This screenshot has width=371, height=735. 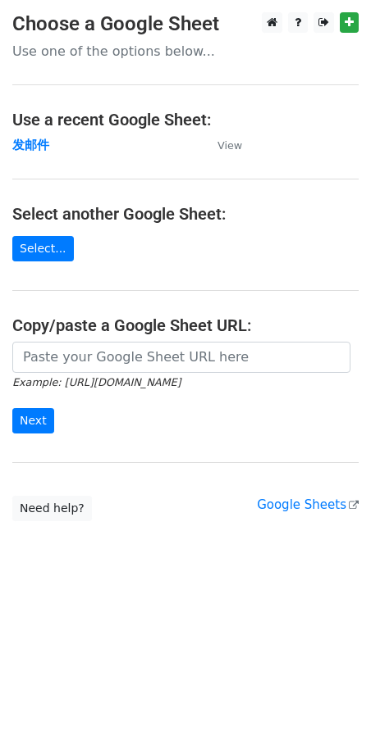 What do you see at coordinates (221, 145) in the screenshot?
I see `a: View` at bounding box center [221, 145].